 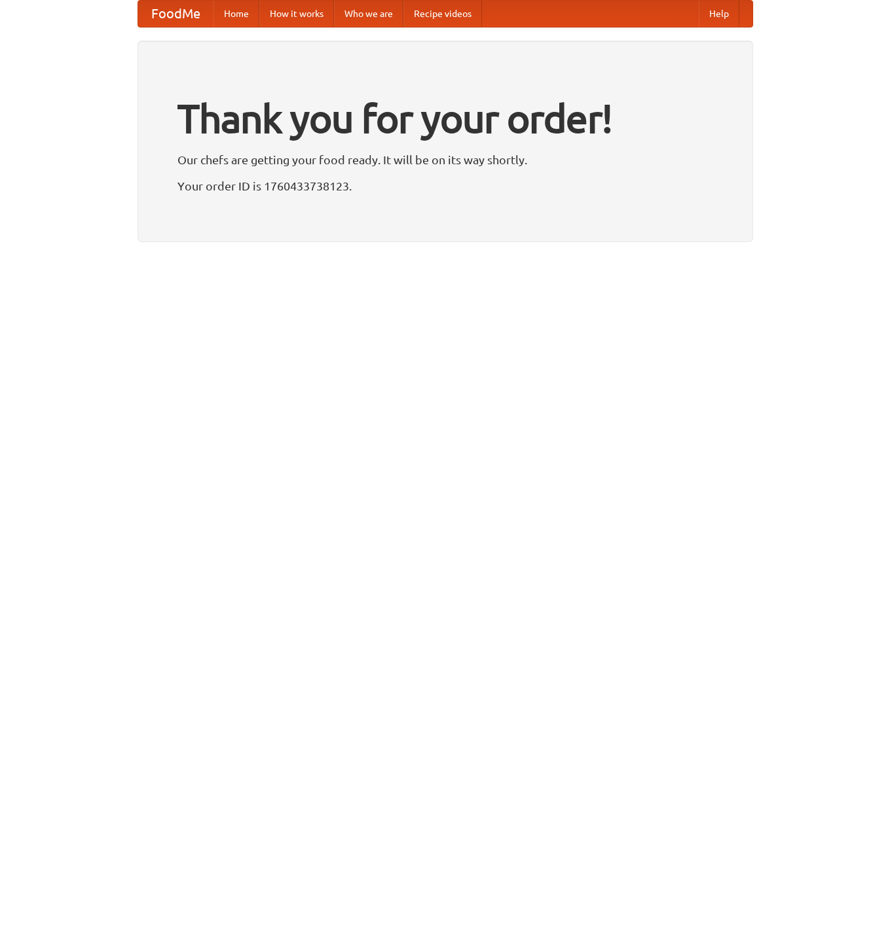 I want to click on a: FoodMe, so click(x=175, y=14).